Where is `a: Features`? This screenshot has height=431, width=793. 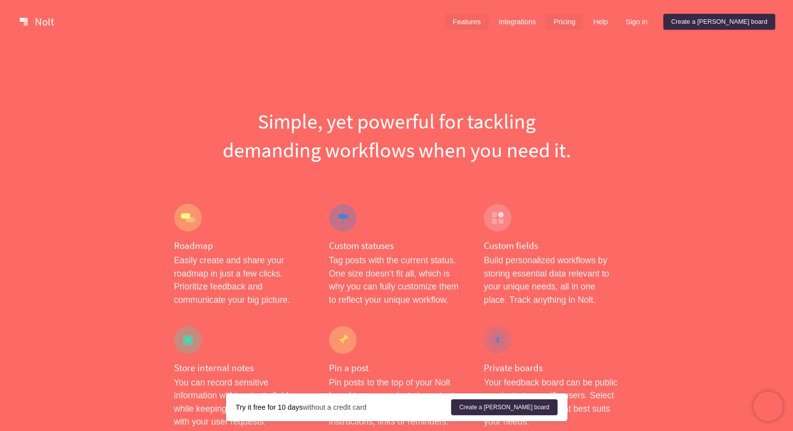 a: Features is located at coordinates (466, 22).